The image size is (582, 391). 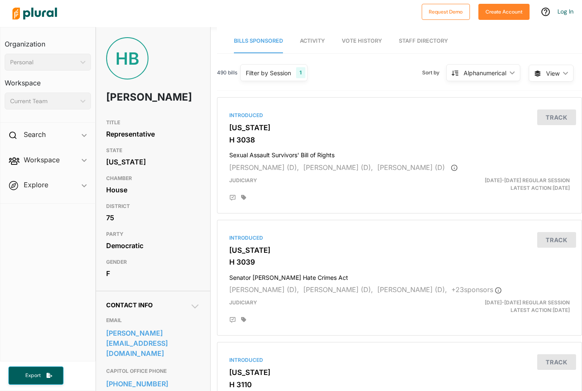 What do you see at coordinates (153, 123) in the screenshot?
I see `h3: TITLE` at bounding box center [153, 123].